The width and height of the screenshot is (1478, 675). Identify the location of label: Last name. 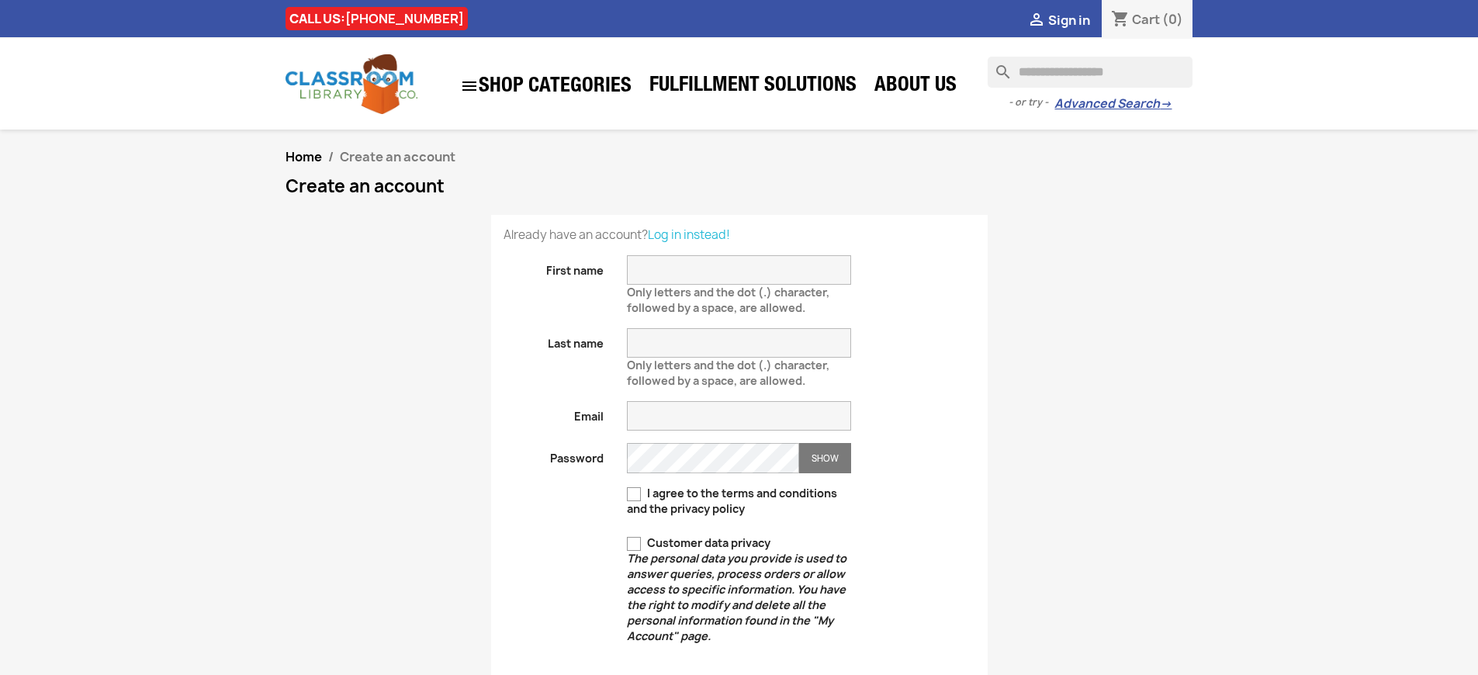
(554, 340).